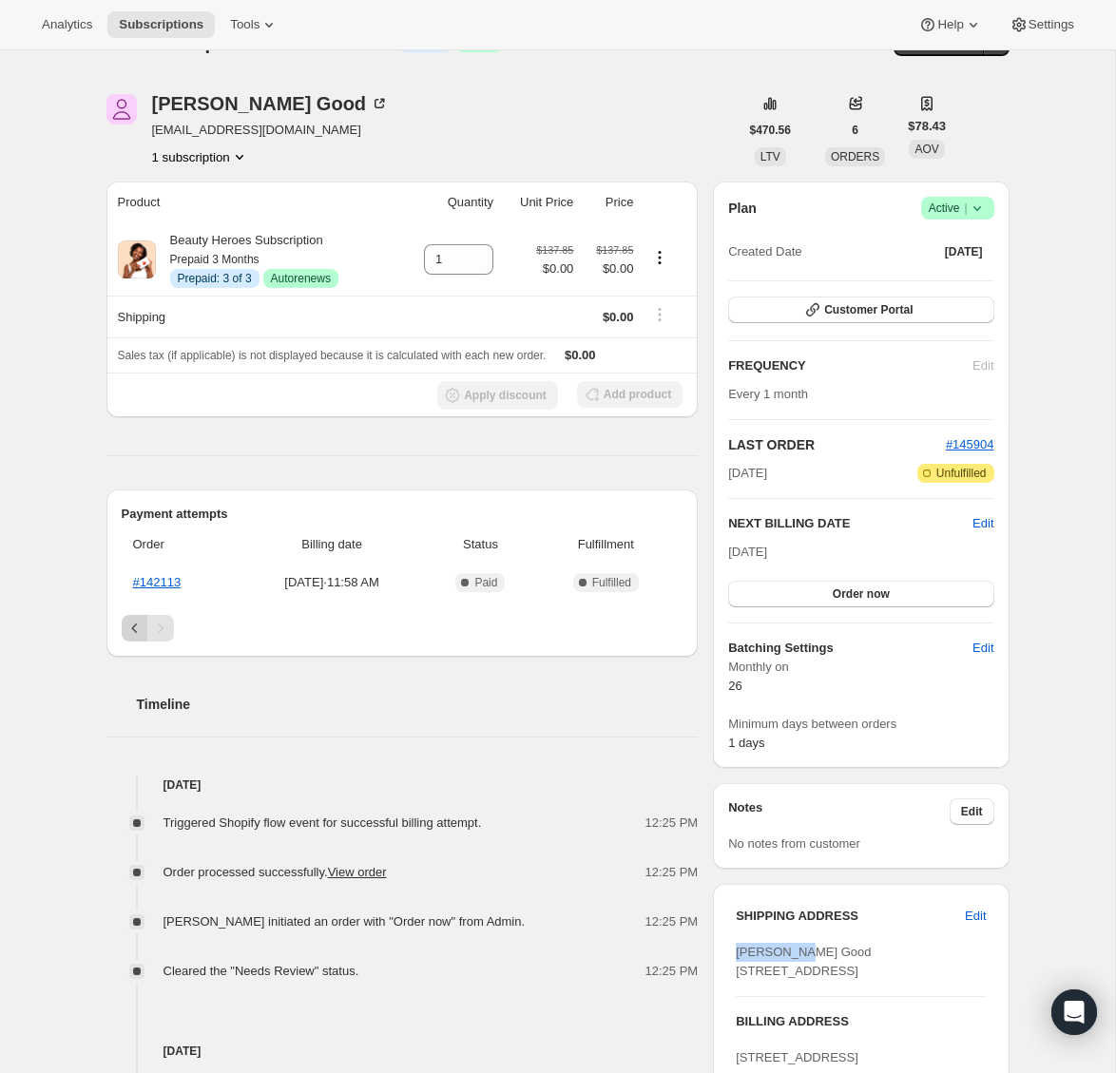  Describe the element at coordinates (247, 259) in the screenshot. I see `div: Beauty Heroes Subscription` at that location.